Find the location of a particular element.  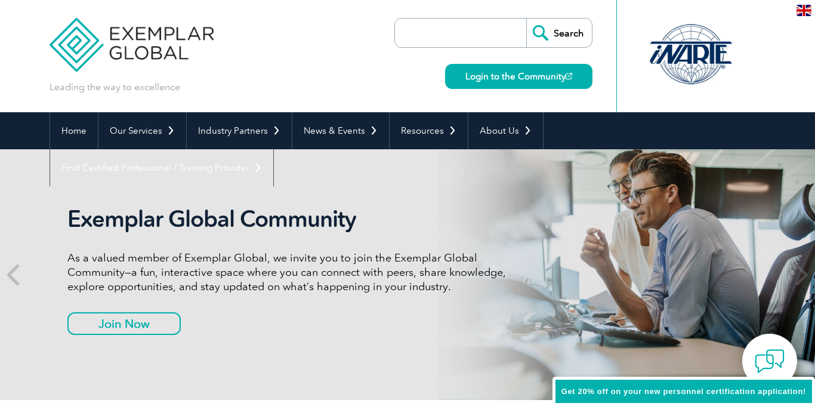

input: Search is located at coordinates (559, 33).